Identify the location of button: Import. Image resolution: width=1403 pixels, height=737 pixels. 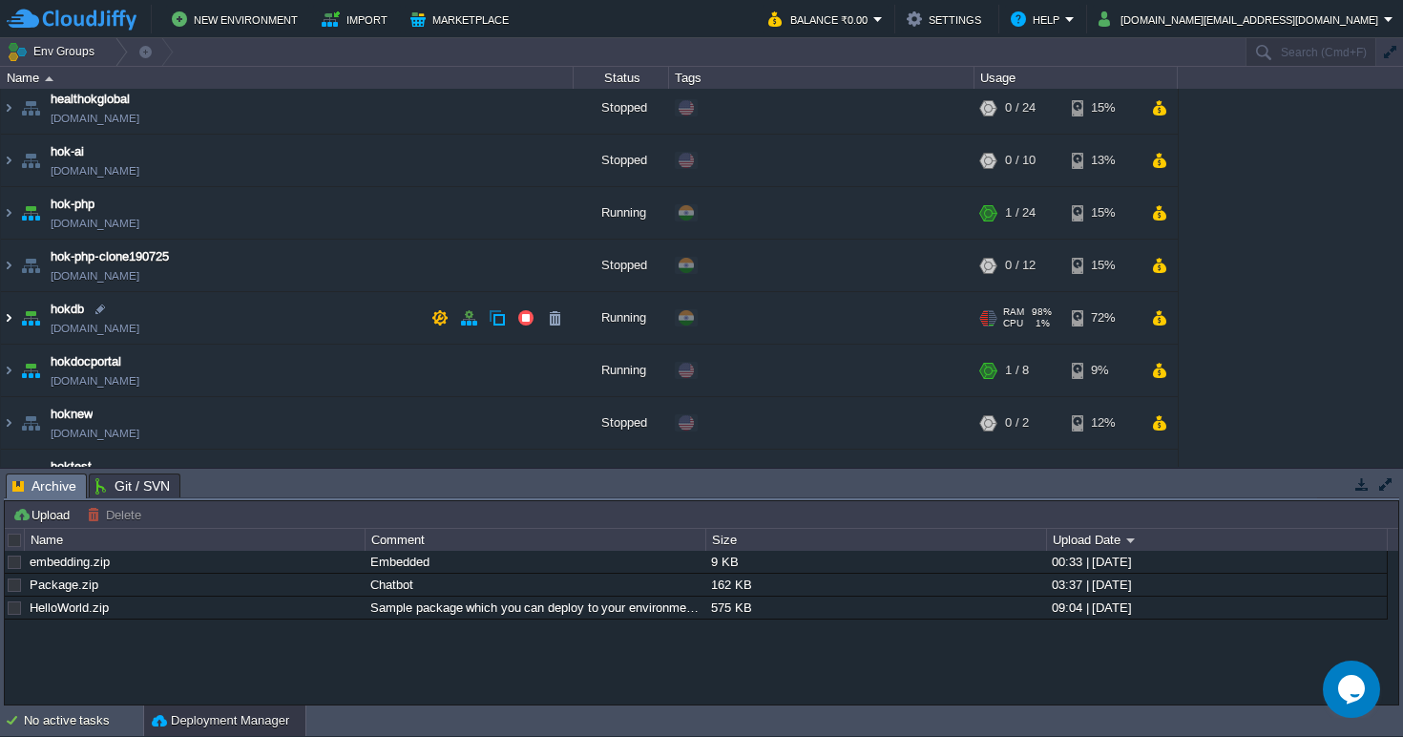
(357, 19).